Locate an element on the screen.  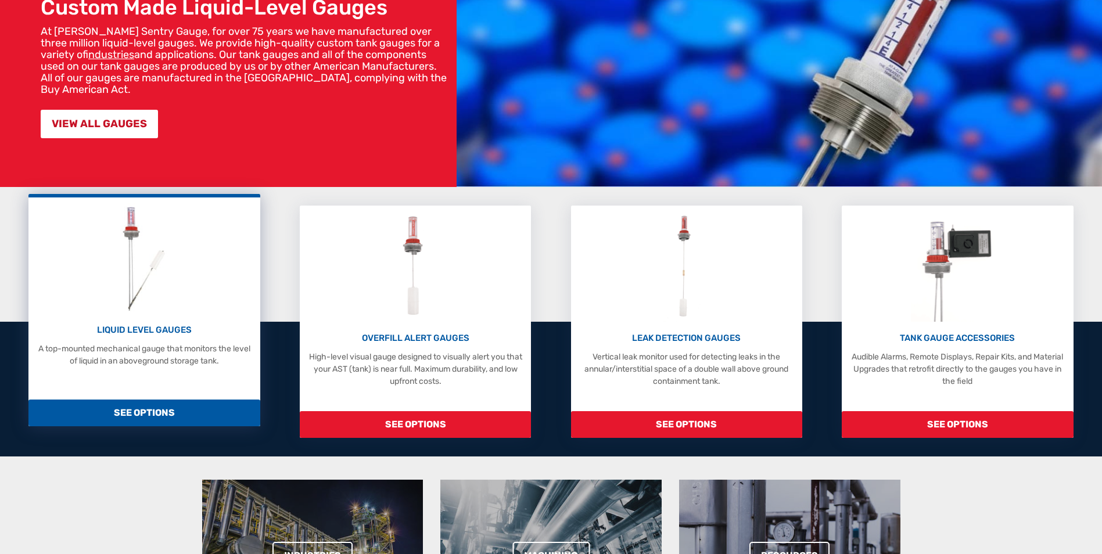
p: TANK GAUGE ACCESSORIES is located at coordinates (957, 338).